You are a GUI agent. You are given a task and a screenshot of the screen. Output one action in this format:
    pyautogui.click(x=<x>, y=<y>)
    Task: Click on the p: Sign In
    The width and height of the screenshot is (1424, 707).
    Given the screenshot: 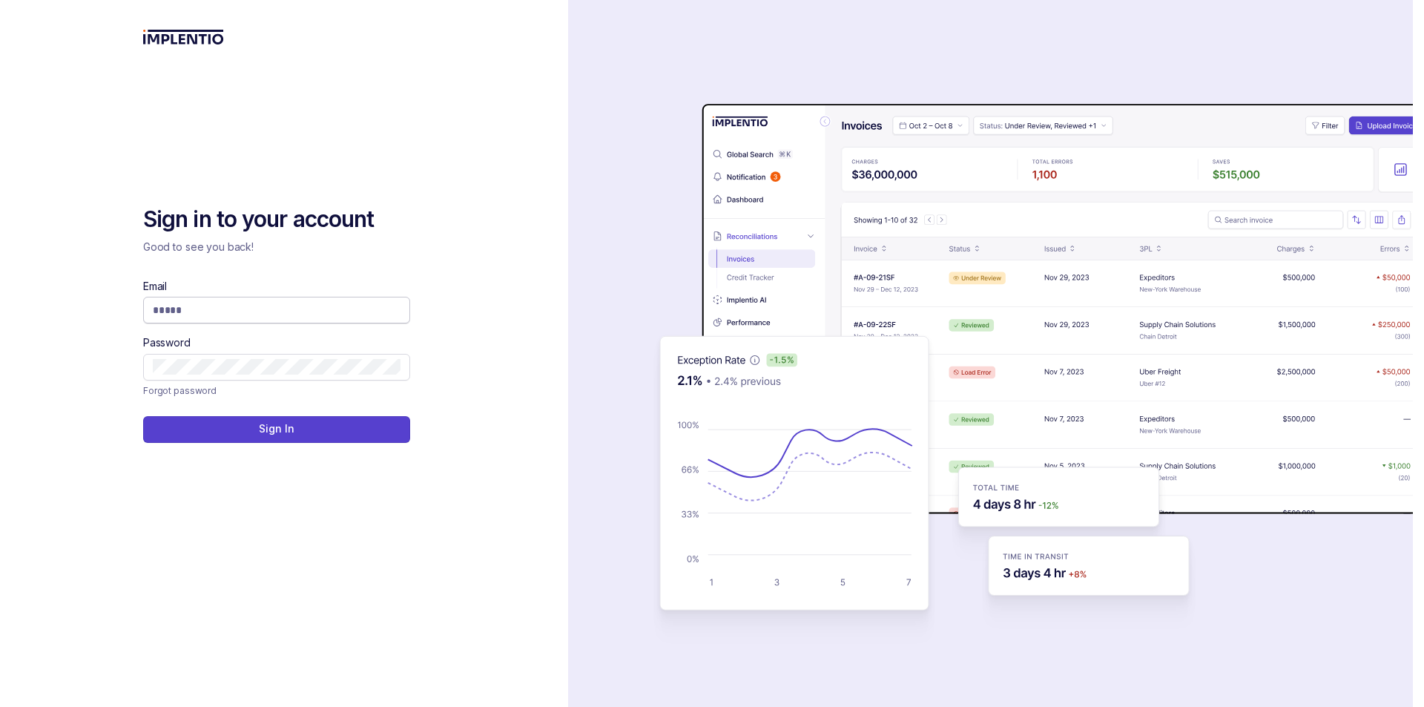 What is the action you would take?
    pyautogui.click(x=276, y=429)
    